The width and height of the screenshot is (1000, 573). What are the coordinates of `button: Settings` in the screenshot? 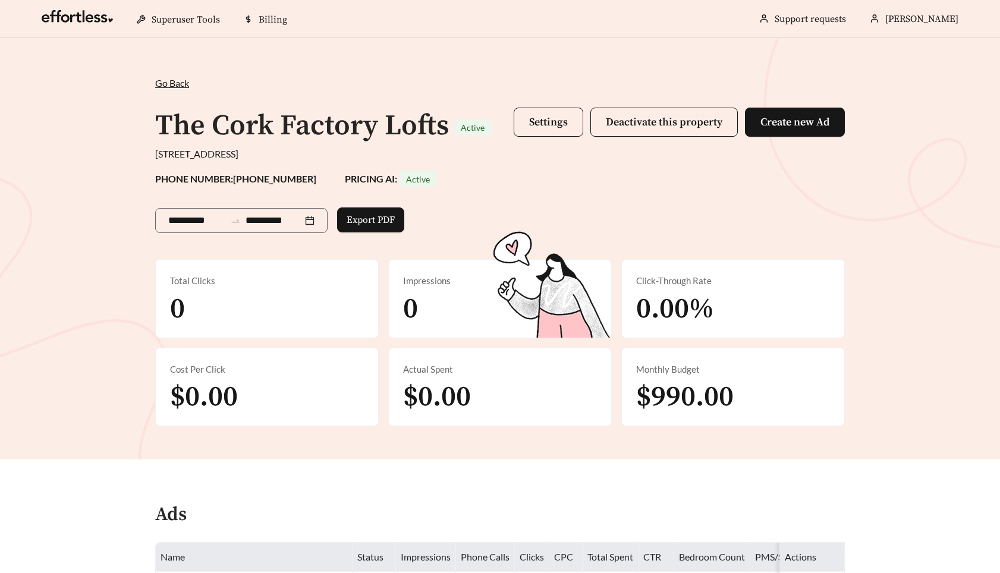 It's located at (548, 122).